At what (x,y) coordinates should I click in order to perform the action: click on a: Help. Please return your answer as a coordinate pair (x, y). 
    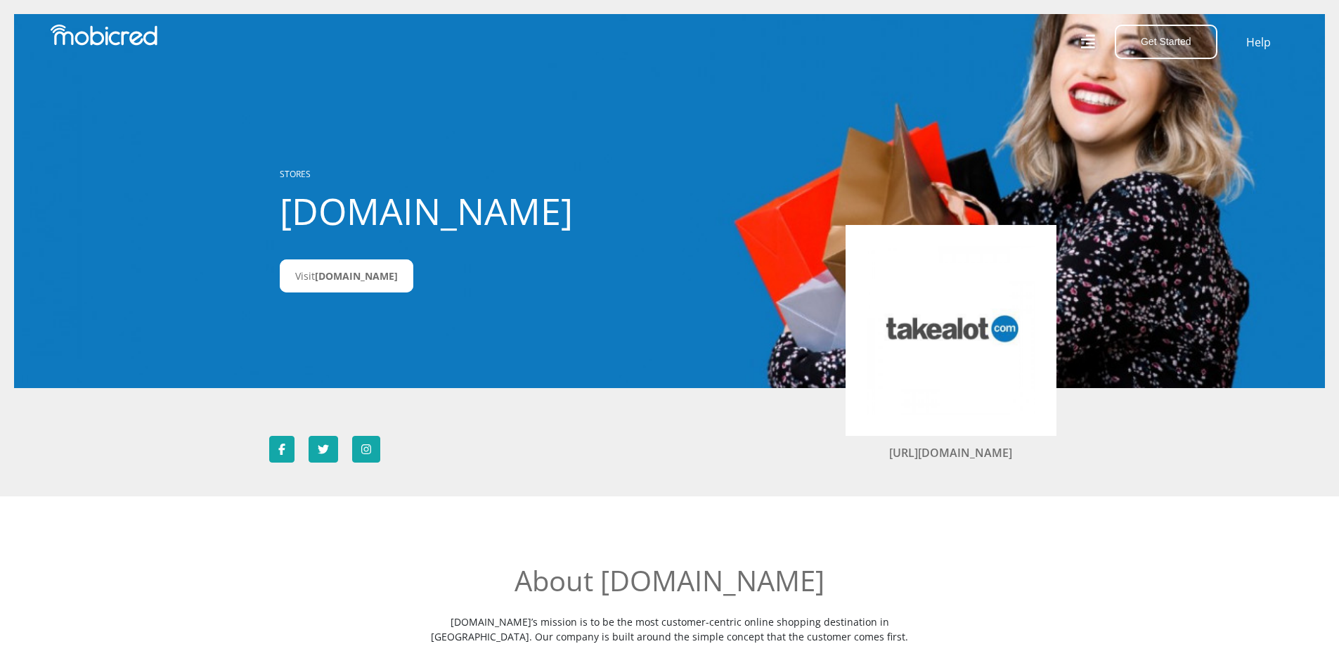
    Looking at the image, I should click on (1258, 42).